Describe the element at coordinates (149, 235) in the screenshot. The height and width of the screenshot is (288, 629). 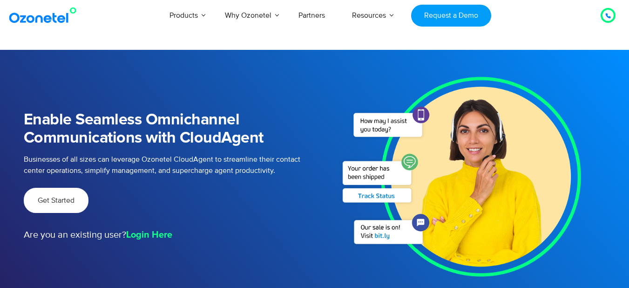
I see `a: Login Here` at that location.